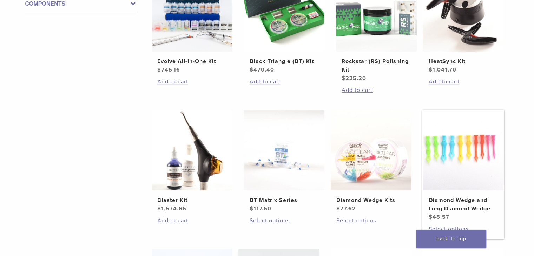 Image resolution: width=534 pixels, height=256 pixels. Describe the element at coordinates (463, 82) in the screenshot. I see `a: Add to cart: “HeatSync Kit”` at that location.